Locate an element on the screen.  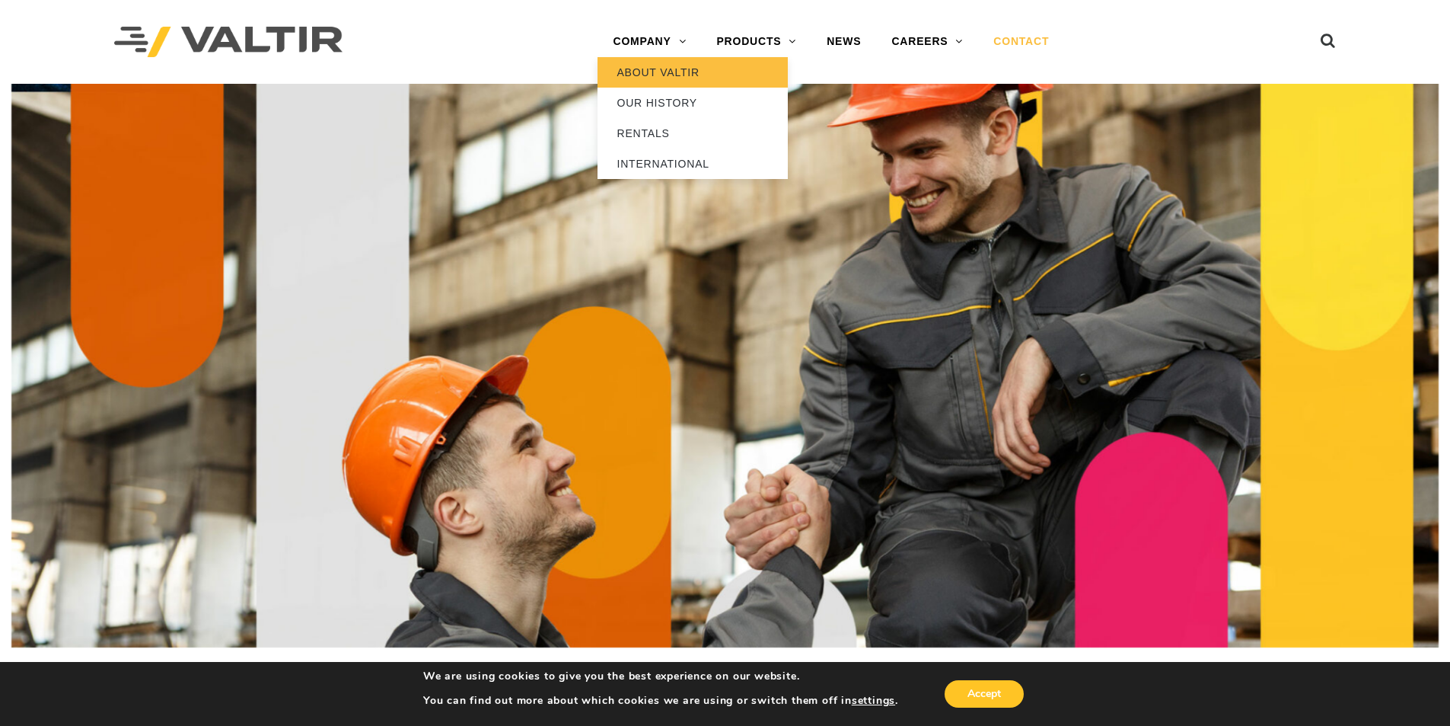
a: OUR HISTORY is located at coordinates (693, 103).